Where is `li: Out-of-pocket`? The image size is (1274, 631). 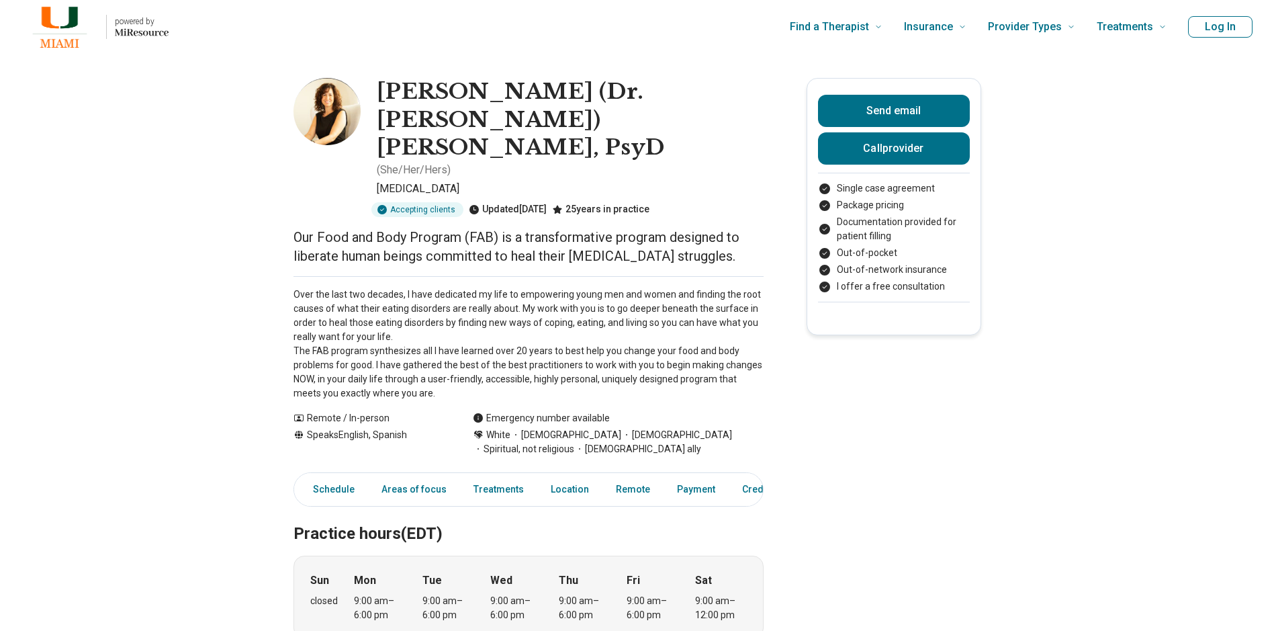
li: Out-of-pocket is located at coordinates (894, 253).